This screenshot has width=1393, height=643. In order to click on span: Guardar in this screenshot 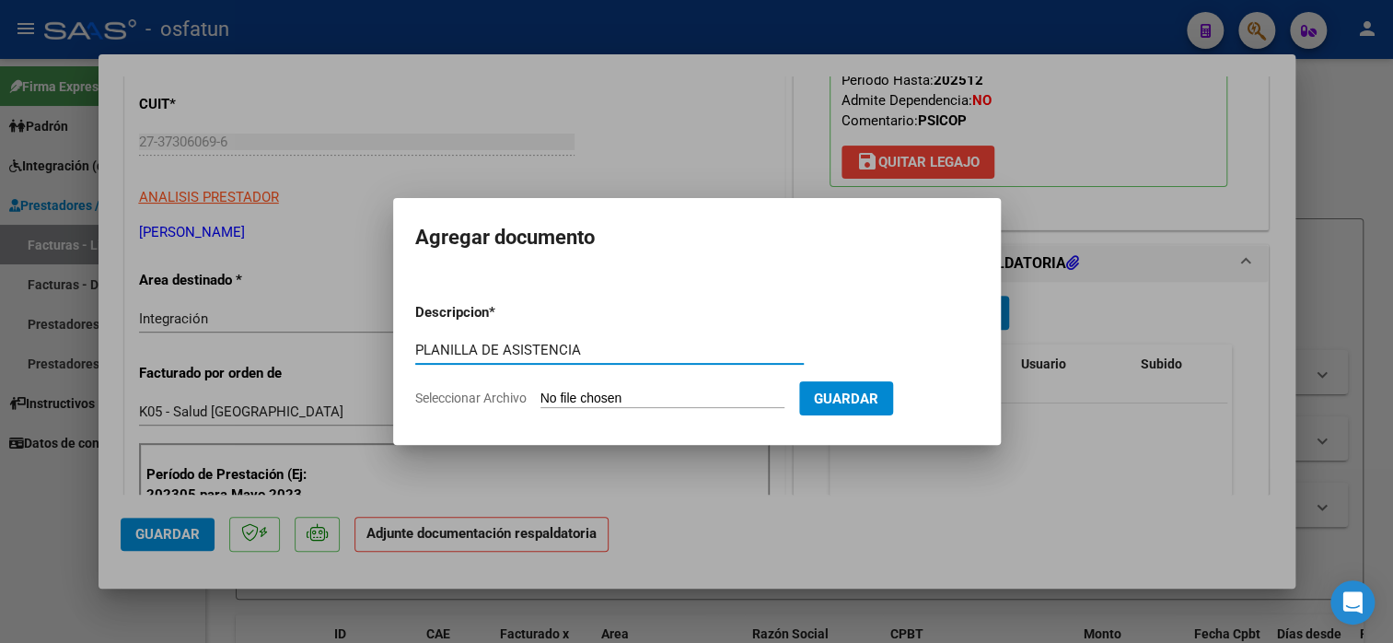, I will do `click(846, 399)`.